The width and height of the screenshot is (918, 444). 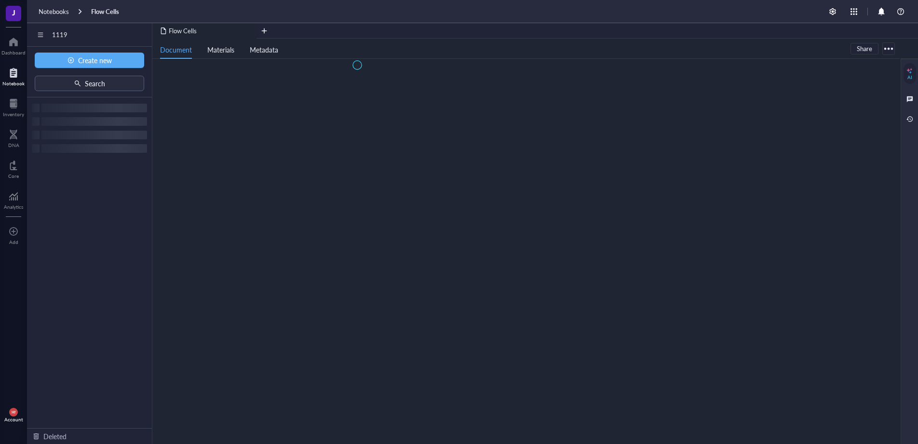 I want to click on a: Inventory, so click(x=13, y=107).